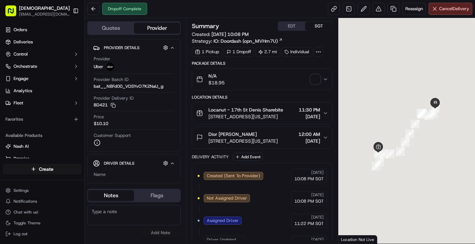  I want to click on button: Provider Details, so click(134, 47).